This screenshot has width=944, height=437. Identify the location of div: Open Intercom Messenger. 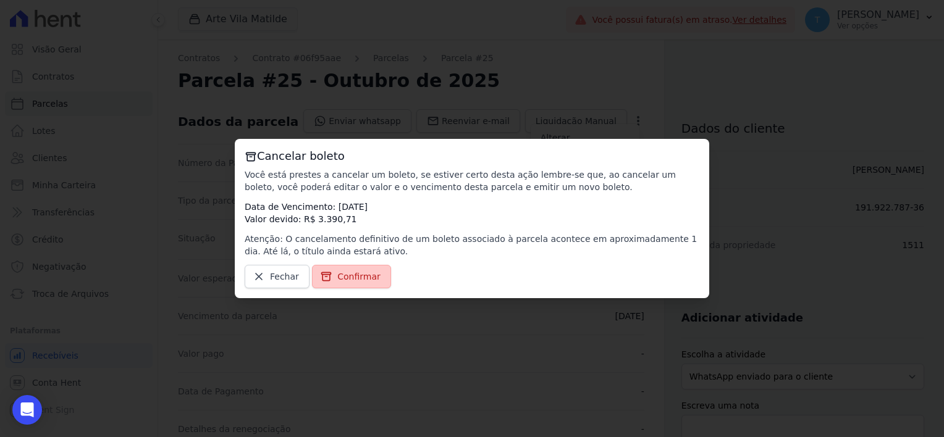
(27, 410).